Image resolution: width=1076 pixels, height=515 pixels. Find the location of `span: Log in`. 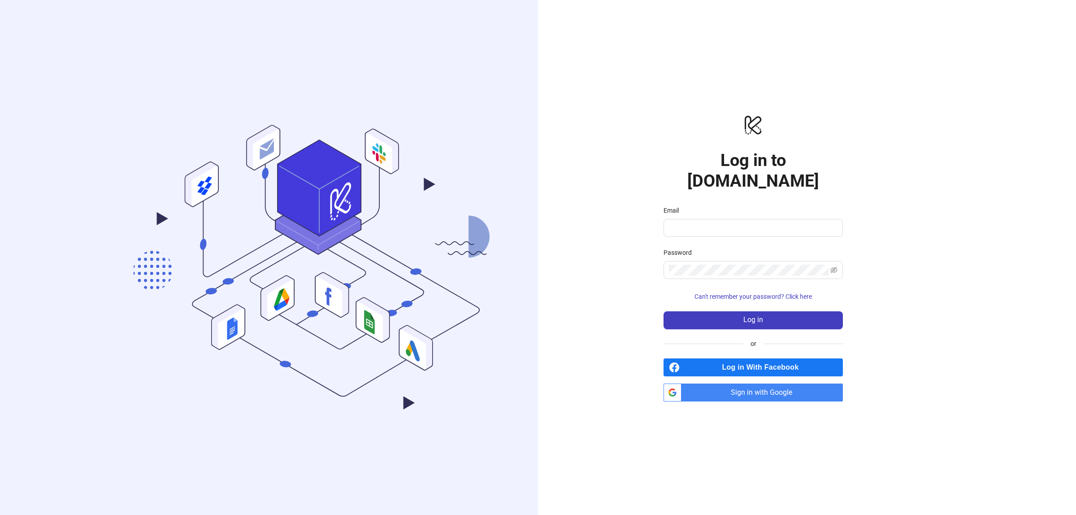

span: Log in is located at coordinates (753, 320).